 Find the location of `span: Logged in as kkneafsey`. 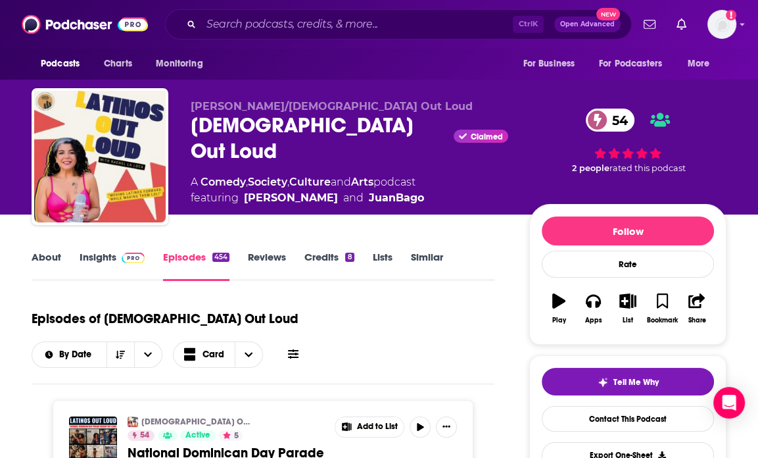

span: Logged in as kkneafsey is located at coordinates (722, 24).